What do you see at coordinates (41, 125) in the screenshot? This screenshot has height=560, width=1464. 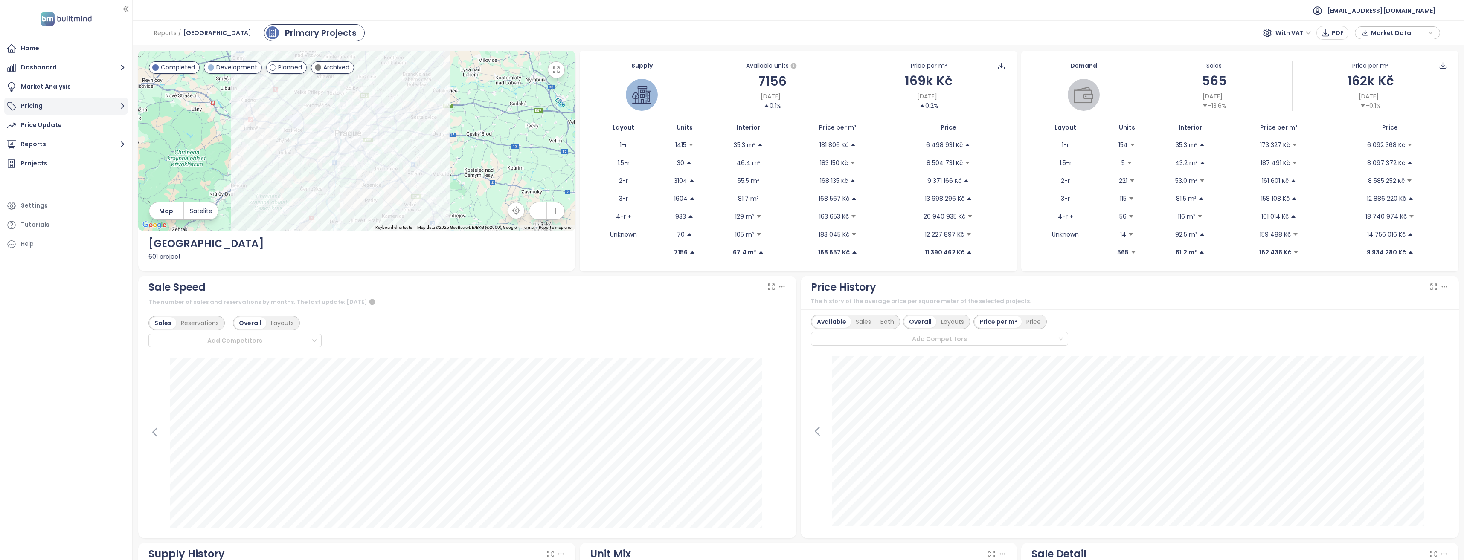 I see `div: Price Update` at bounding box center [41, 125].